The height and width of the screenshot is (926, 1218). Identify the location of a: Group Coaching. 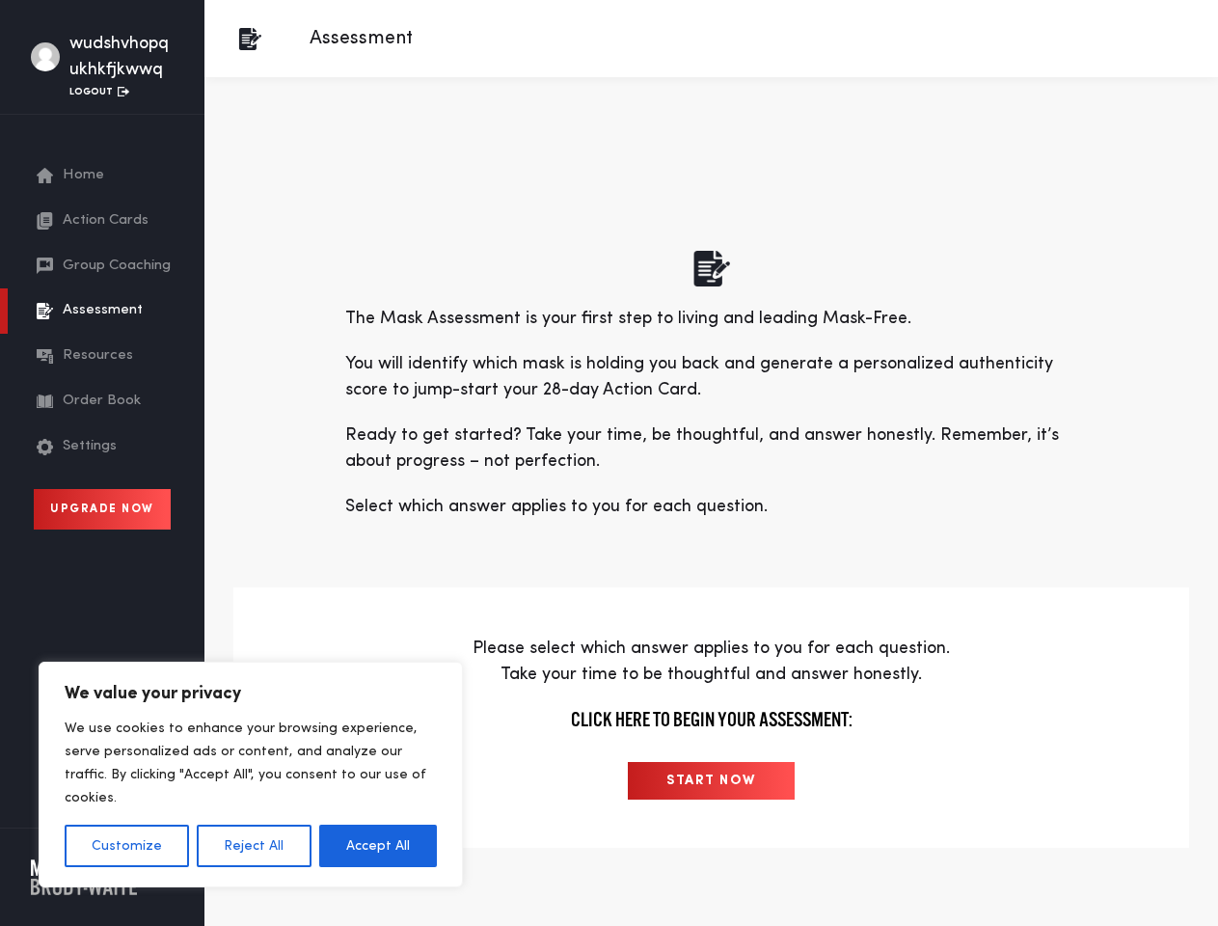
(106, 266).